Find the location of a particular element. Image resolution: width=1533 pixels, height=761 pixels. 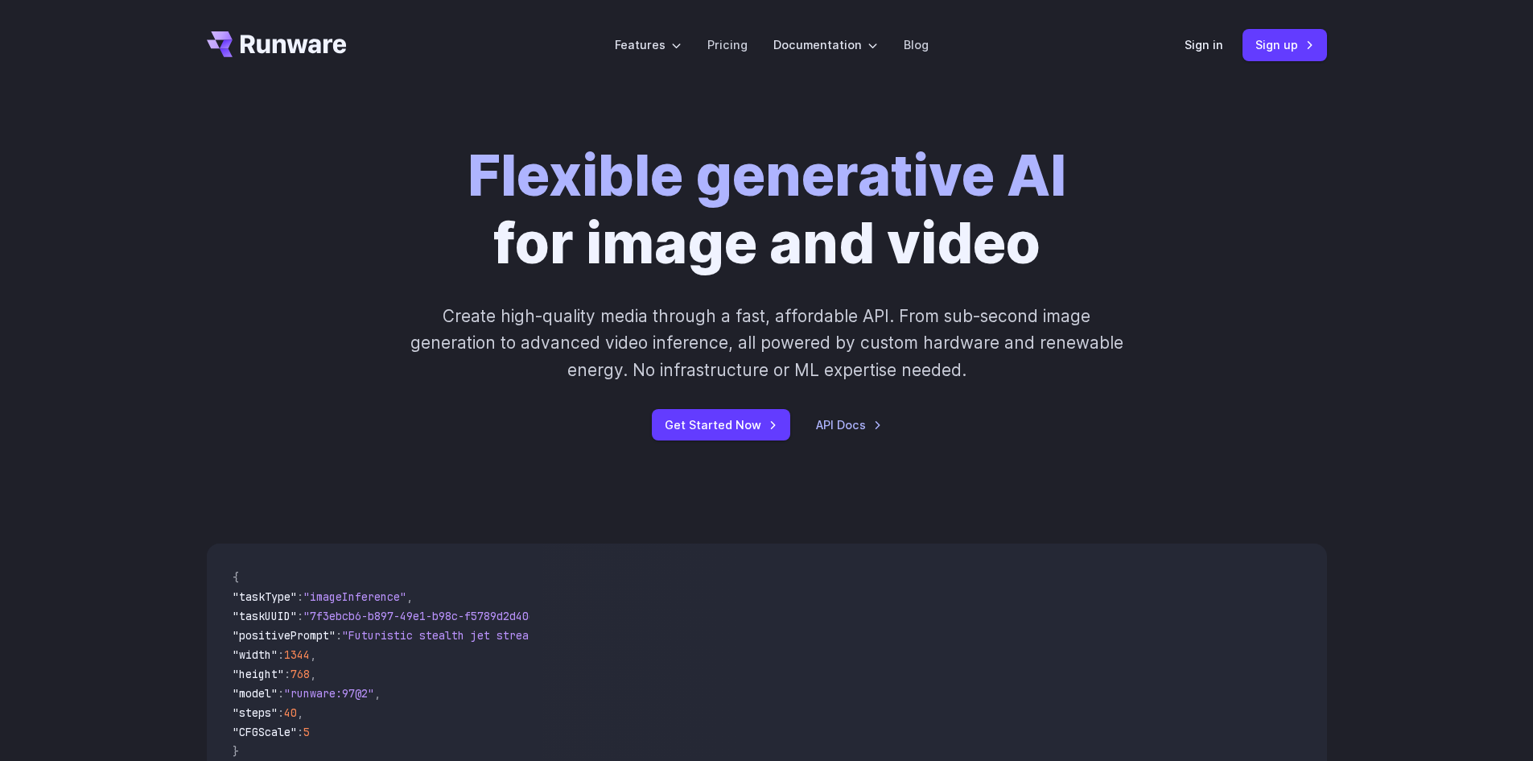

span: 768 is located at coordinates (300, 674).